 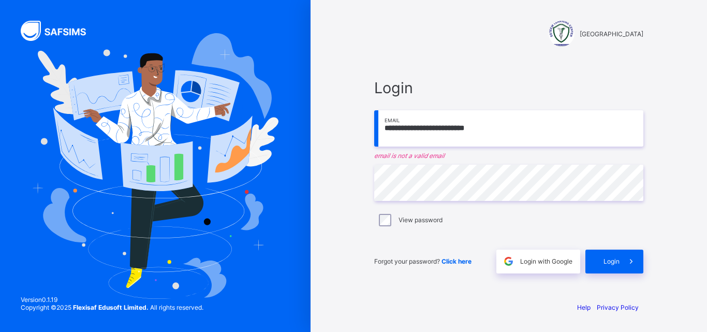 I want to click on em: email is not a valid email, so click(x=509, y=155).